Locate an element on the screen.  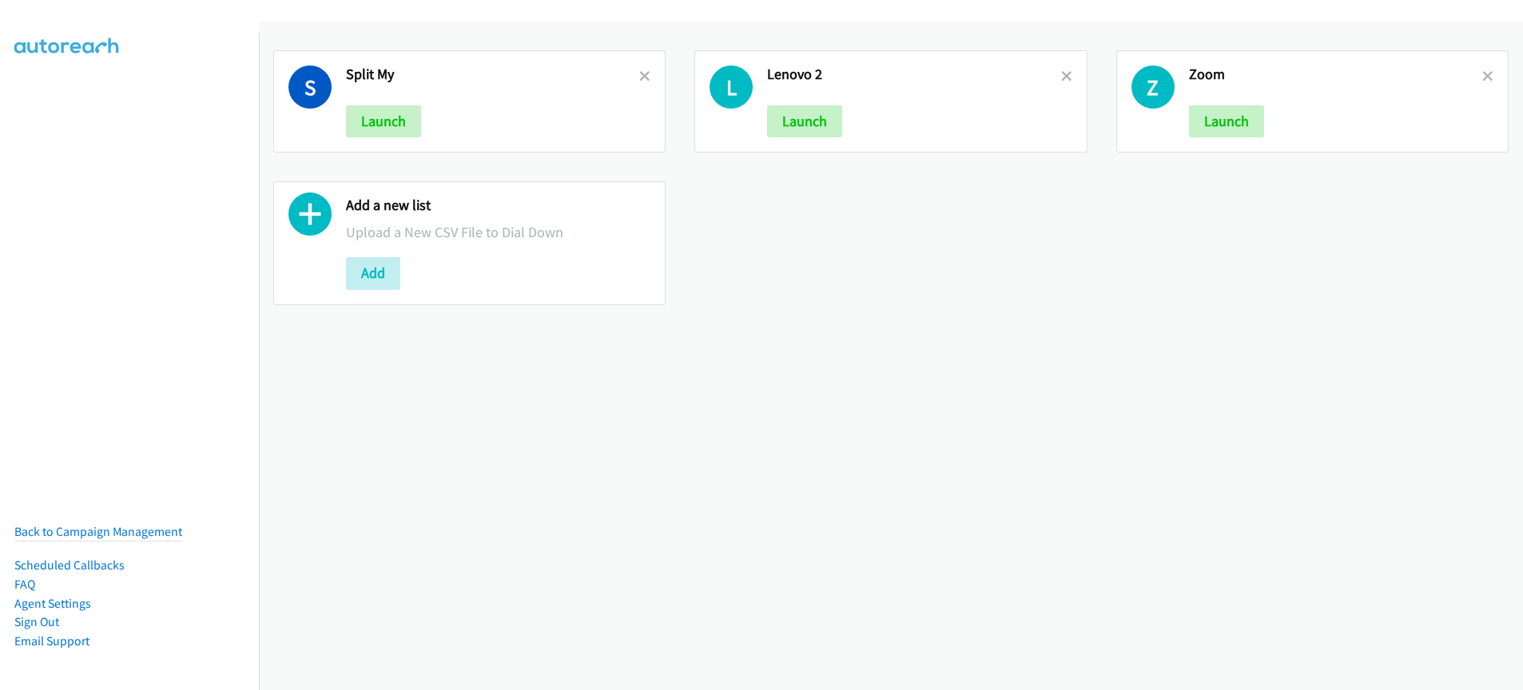
p: Upload a New CSV File to Dial Down is located at coordinates (498, 232).